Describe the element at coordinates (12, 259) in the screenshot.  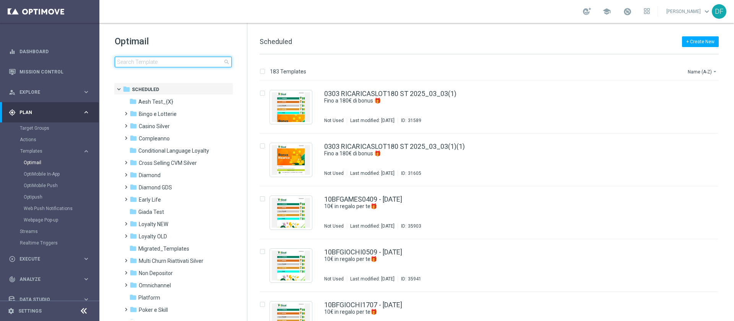
I see `i: play_circle_outline` at that location.